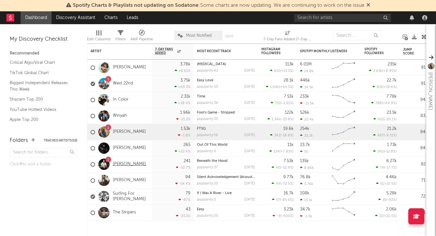  I want to click on div: 5.28k, so click(391, 193).